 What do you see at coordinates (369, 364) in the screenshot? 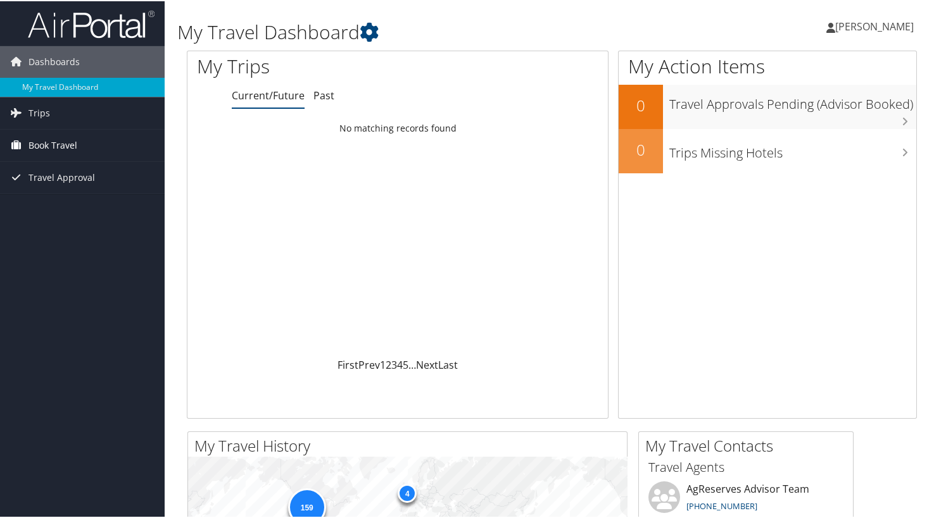
I see `a: Prev` at bounding box center [369, 364].